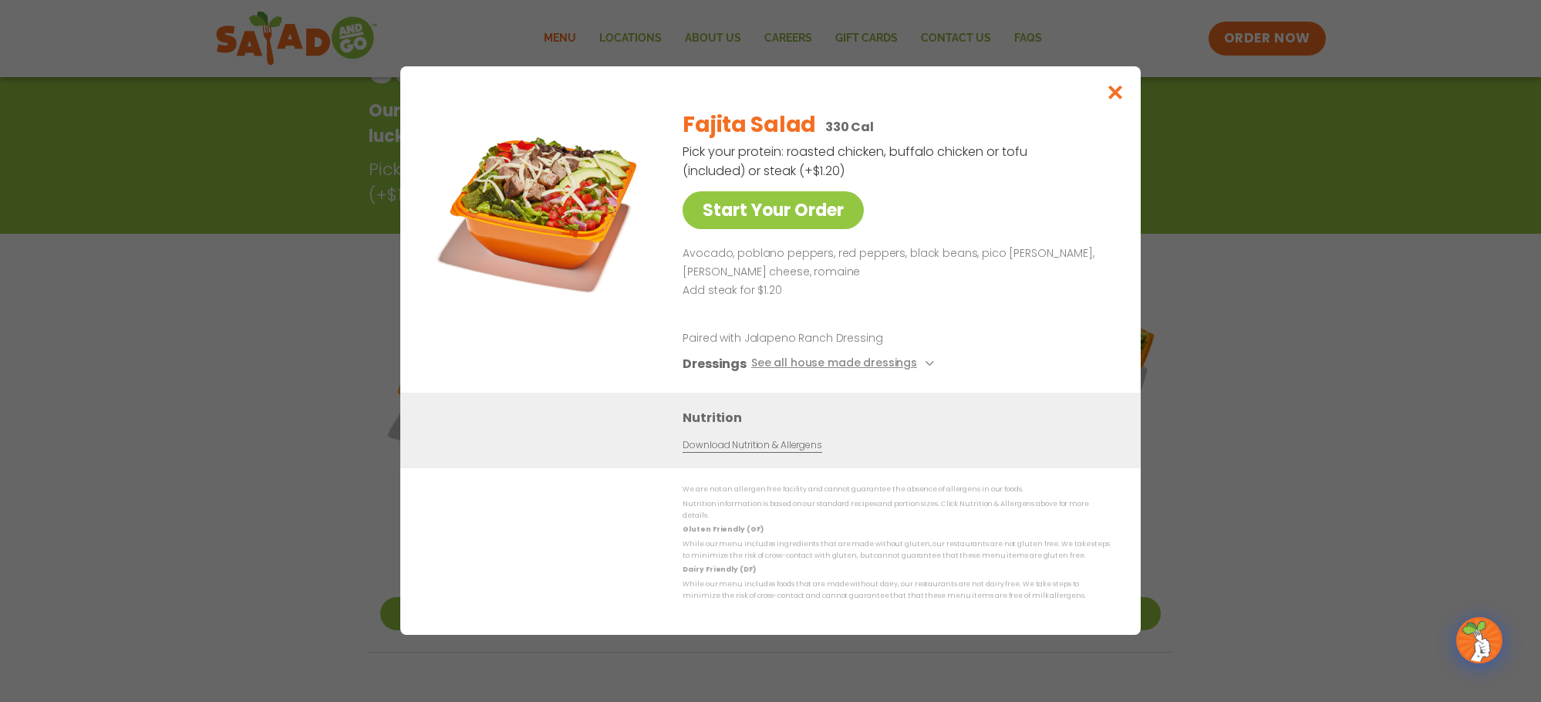 Image resolution: width=1541 pixels, height=702 pixels. I want to click on button: See all house made dressings, so click(844, 364).